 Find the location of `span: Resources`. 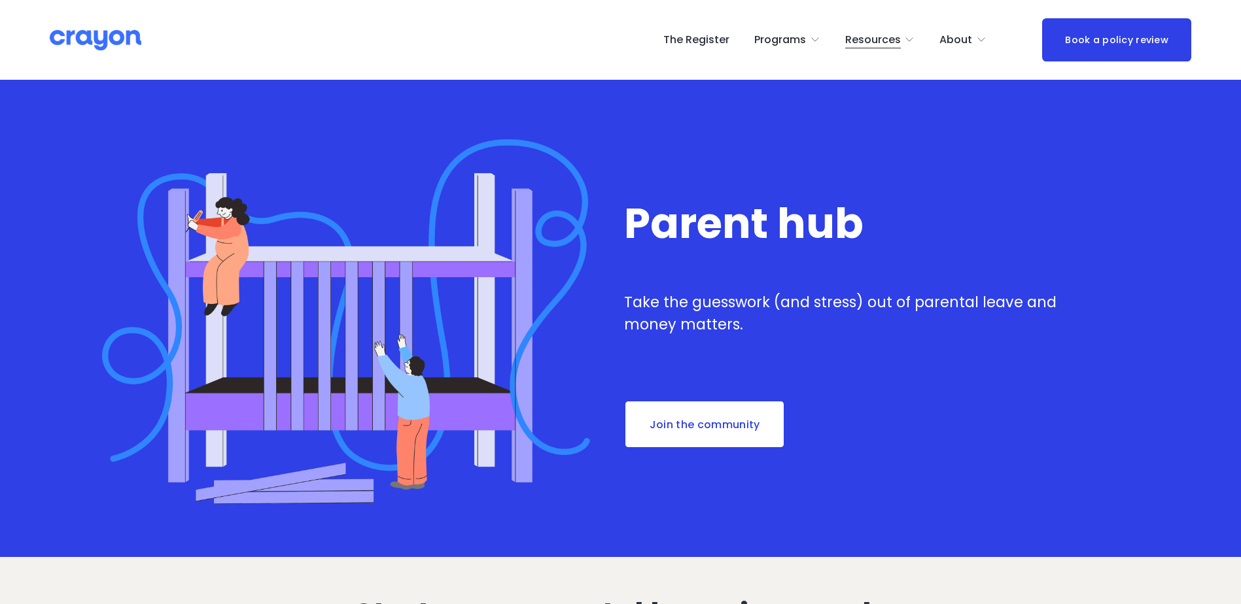

span: Resources is located at coordinates (873, 40).